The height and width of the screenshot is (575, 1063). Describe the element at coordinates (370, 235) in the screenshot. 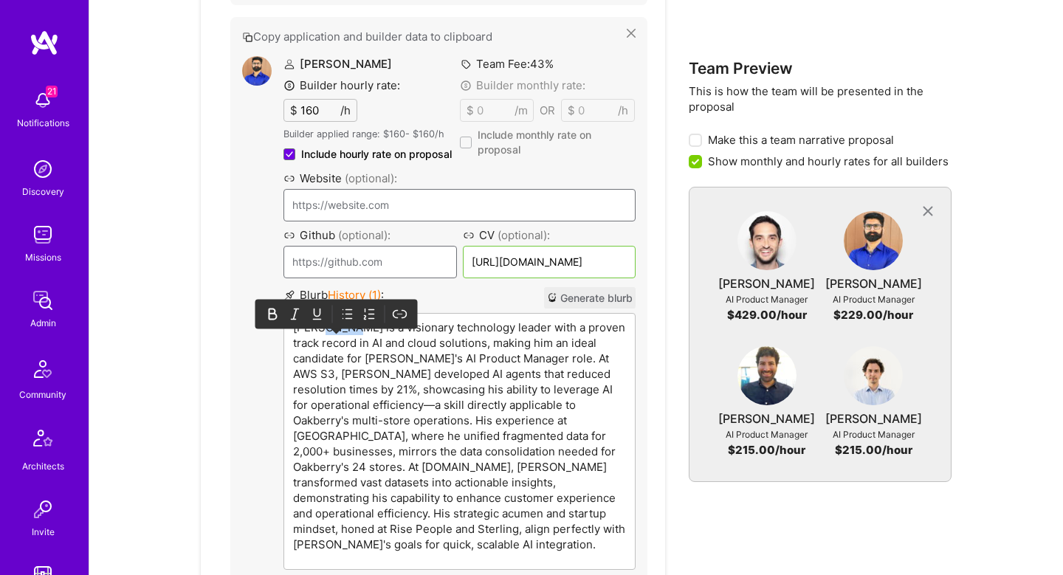

I see `label: Github` at that location.